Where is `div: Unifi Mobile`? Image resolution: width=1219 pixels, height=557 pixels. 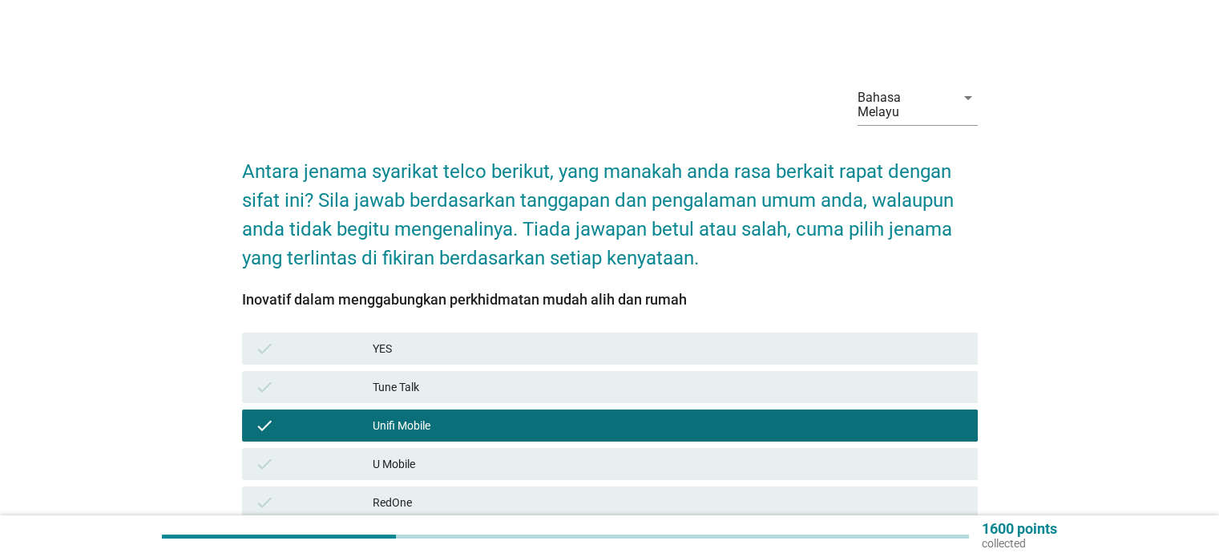
div: Unifi Mobile is located at coordinates (669, 426).